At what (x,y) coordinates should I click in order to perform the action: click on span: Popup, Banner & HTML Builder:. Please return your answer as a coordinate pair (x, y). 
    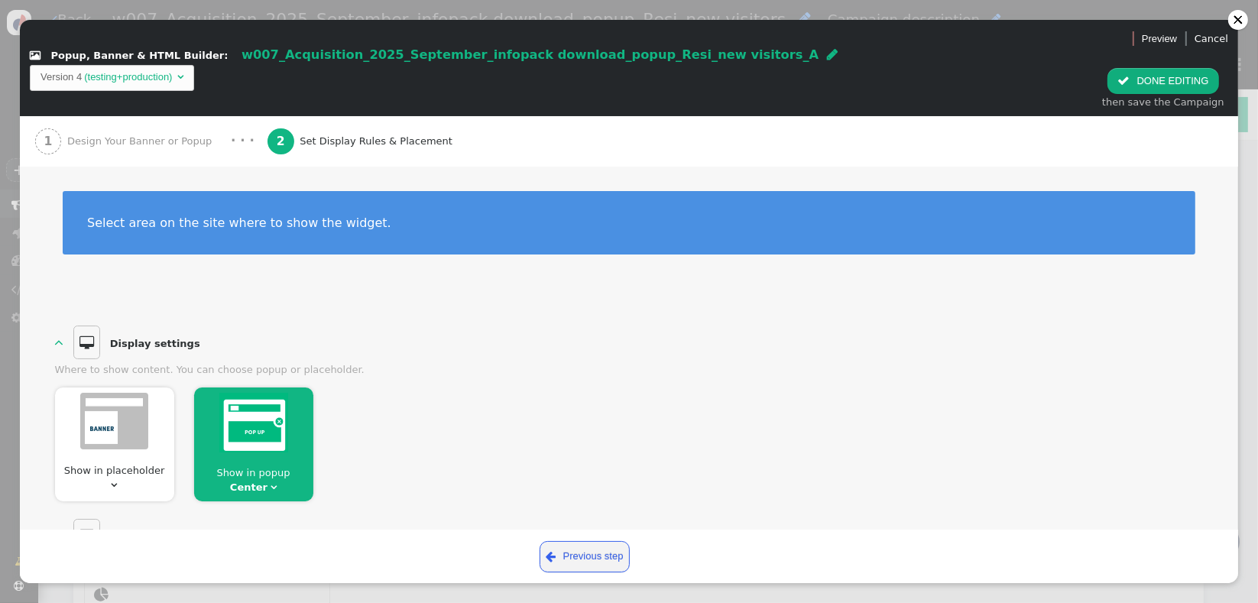
    Looking at the image, I should click on (140, 55).